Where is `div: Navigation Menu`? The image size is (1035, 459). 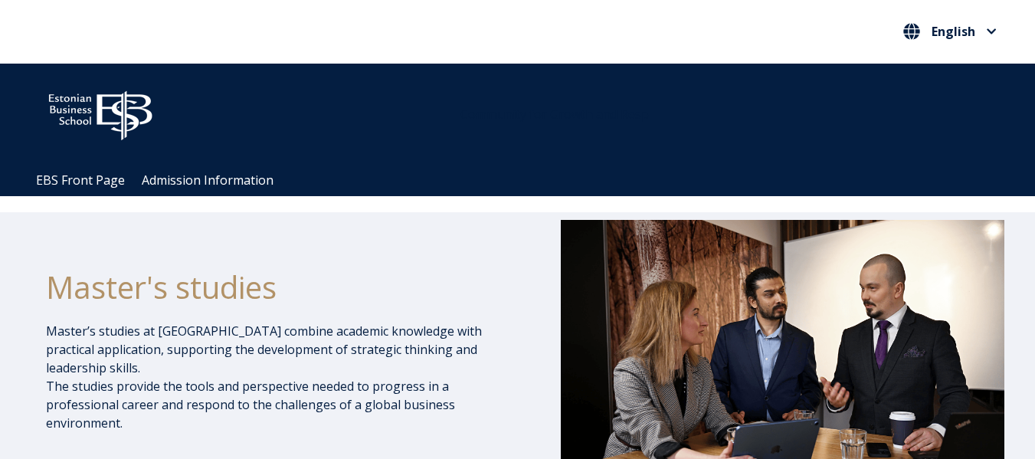 div: Navigation Menu is located at coordinates (525, 180).